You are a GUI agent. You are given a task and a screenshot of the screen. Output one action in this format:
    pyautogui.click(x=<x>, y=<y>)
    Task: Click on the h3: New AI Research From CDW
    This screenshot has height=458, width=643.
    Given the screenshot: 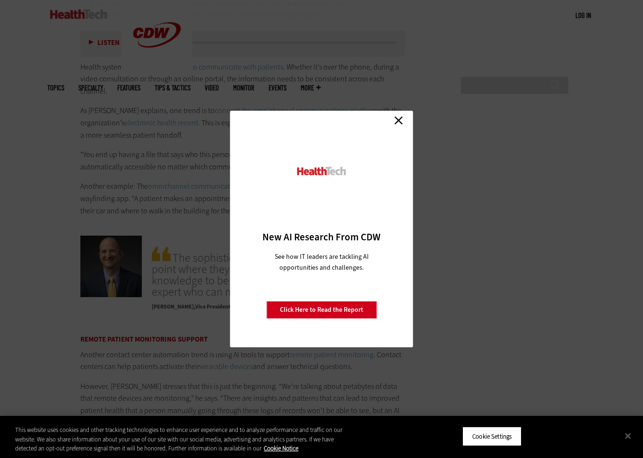 What is the action you would take?
    pyautogui.click(x=322, y=237)
    